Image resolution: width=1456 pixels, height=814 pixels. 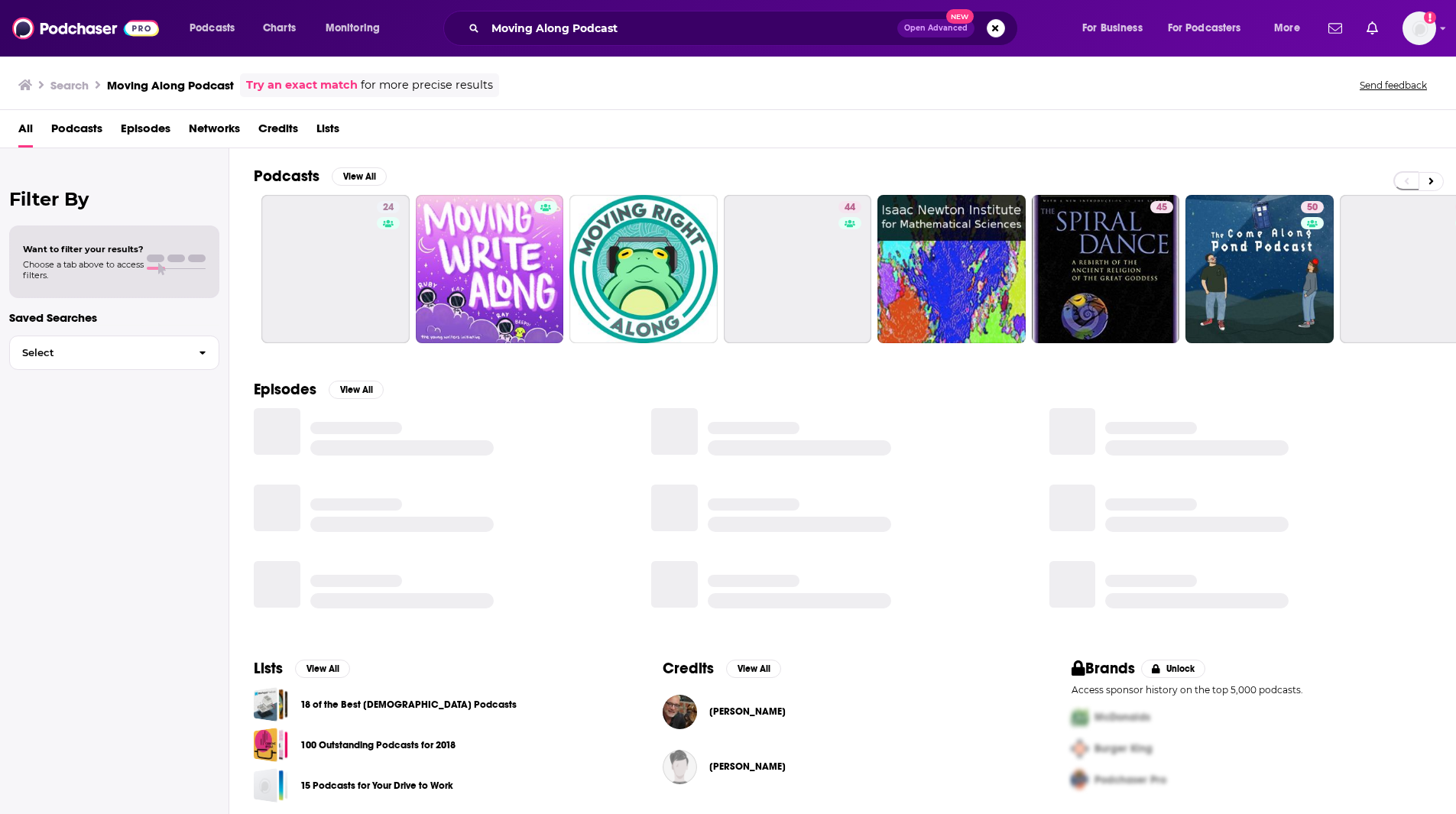 I want to click on h3: Moving Along Podcast, so click(x=170, y=85).